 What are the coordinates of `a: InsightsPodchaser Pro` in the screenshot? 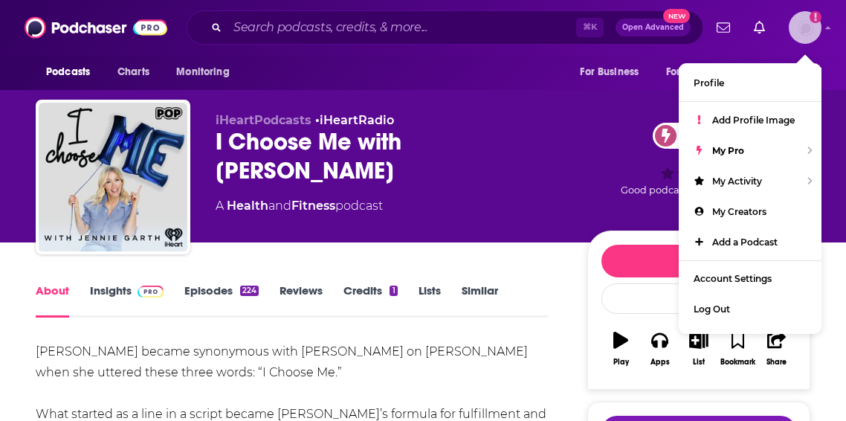 It's located at (126, 300).